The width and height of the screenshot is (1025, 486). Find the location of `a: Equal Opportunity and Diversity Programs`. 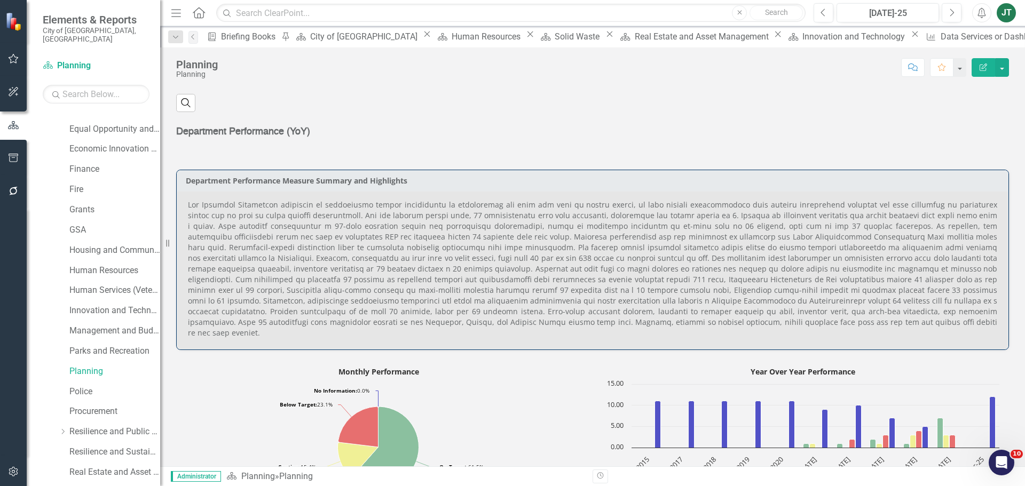

a: Equal Opportunity and Diversity Programs is located at coordinates (115, 129).